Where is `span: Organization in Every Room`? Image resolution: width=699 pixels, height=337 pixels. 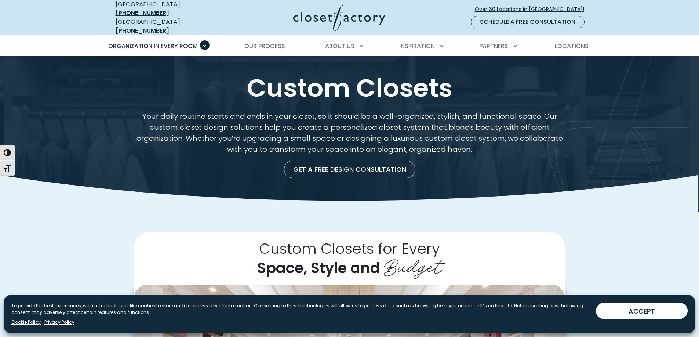 span: Organization in Every Room is located at coordinates (153, 46).